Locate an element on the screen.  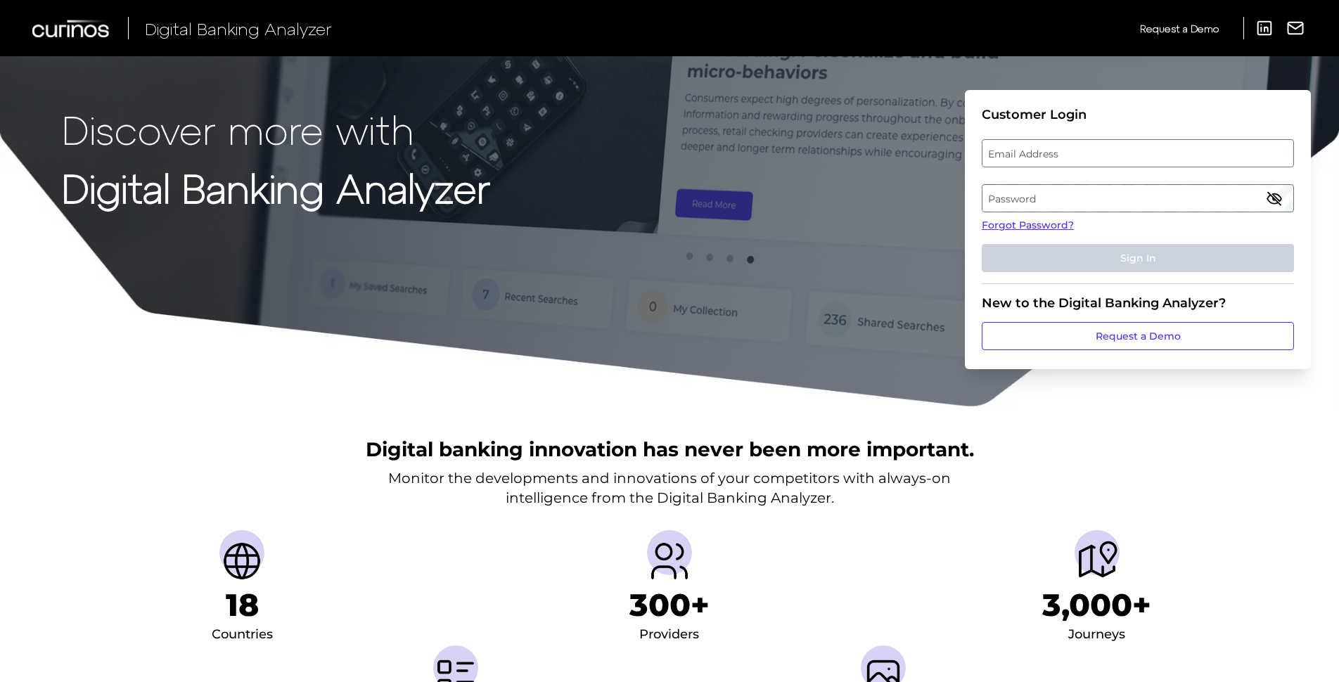
div: Countries is located at coordinates (242, 635).